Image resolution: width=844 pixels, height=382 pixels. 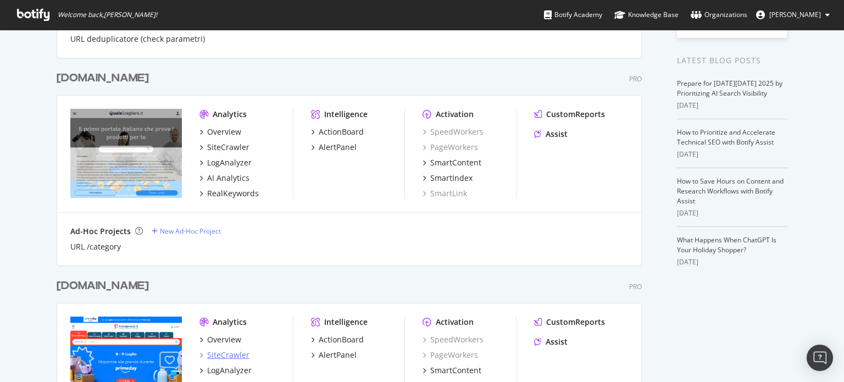 What do you see at coordinates (719, 15) in the screenshot?
I see `div: Organizations` at bounding box center [719, 15].